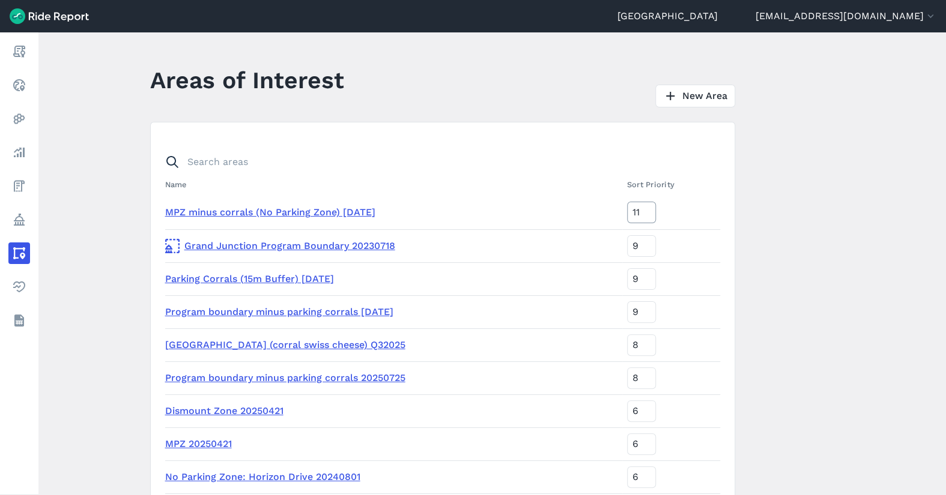 The height and width of the screenshot is (495, 946). What do you see at coordinates (393, 184) in the screenshot?
I see `th: Name` at bounding box center [393, 184].